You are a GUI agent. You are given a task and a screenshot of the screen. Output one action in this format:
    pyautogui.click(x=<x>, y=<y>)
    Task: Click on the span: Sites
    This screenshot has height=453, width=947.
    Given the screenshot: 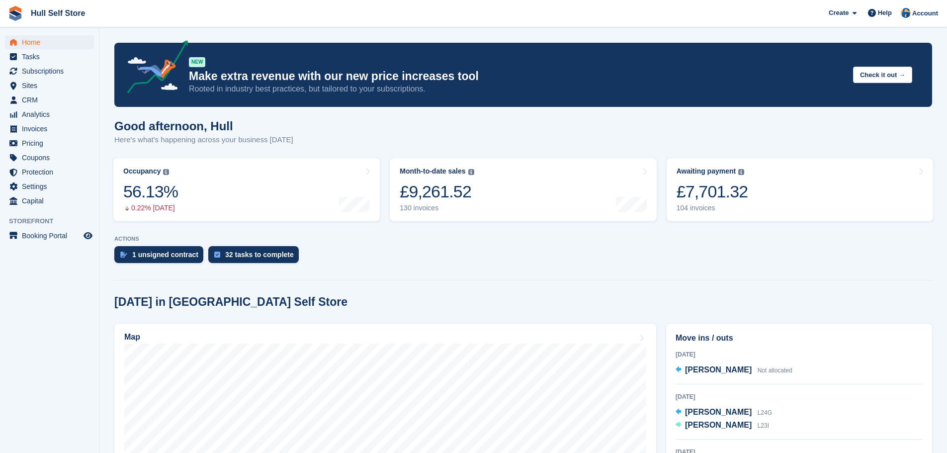 What is the action you would take?
    pyautogui.click(x=52, y=86)
    